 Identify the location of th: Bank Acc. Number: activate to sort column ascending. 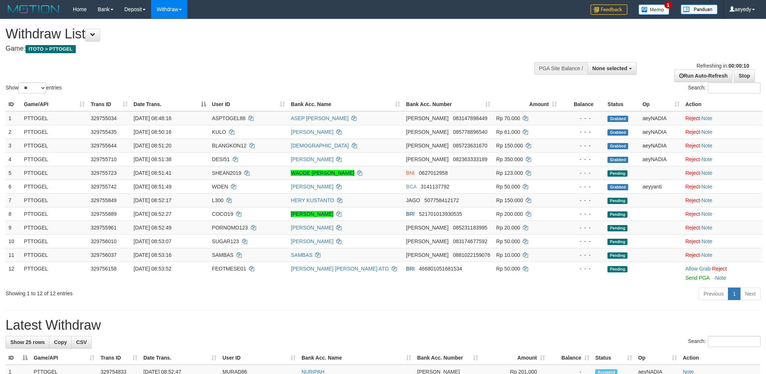
(447, 358).